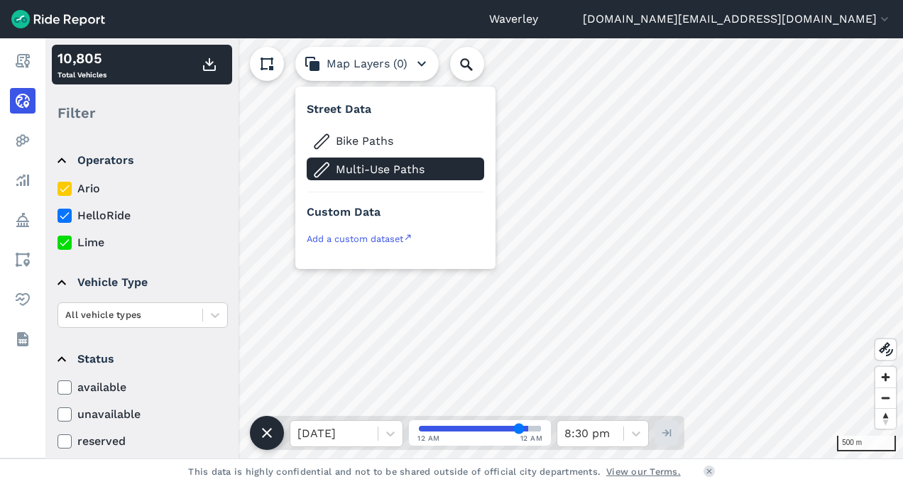 This screenshot has width=903, height=484. What do you see at coordinates (395, 215) in the screenshot?
I see `h3: Custom Data` at bounding box center [395, 215].